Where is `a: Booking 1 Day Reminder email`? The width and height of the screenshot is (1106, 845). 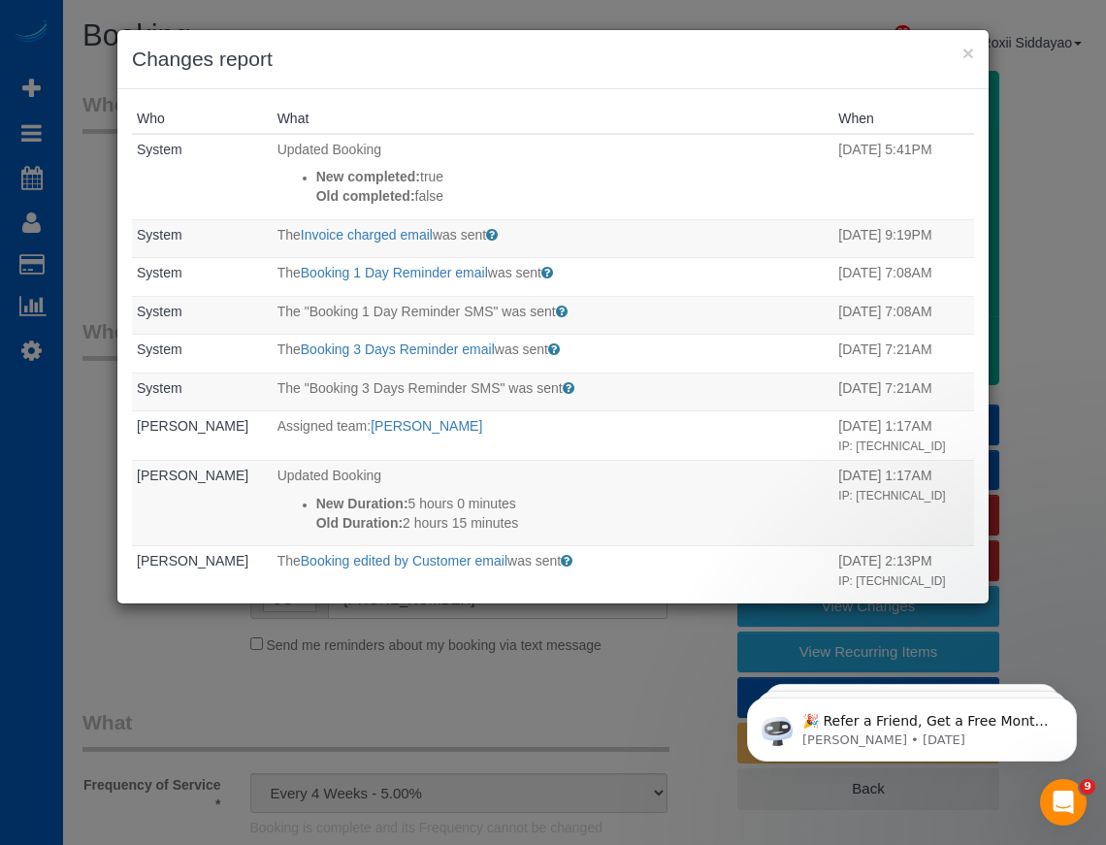
a: Booking 1 Day Reminder email is located at coordinates (394, 273).